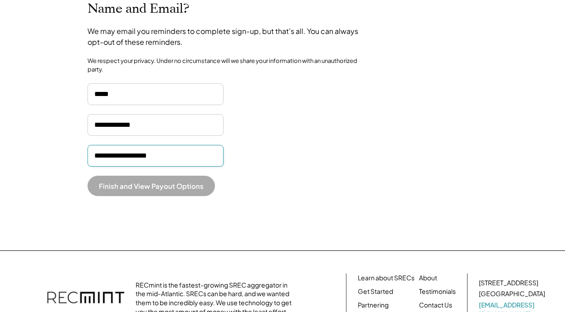 This screenshot has height=312, width=565. I want to click on a: About, so click(428, 278).